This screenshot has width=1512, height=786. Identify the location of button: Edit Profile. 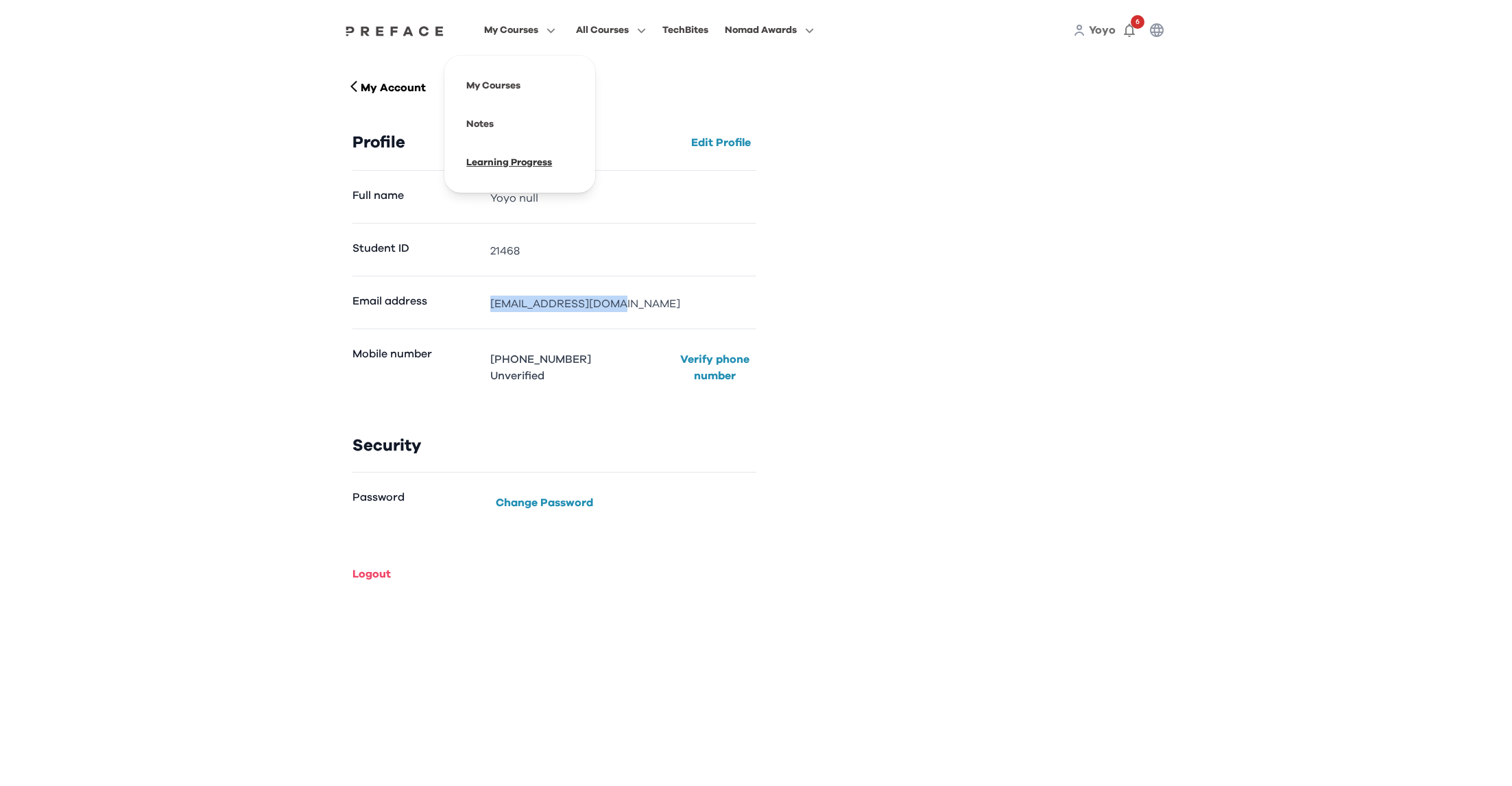
(721, 143).